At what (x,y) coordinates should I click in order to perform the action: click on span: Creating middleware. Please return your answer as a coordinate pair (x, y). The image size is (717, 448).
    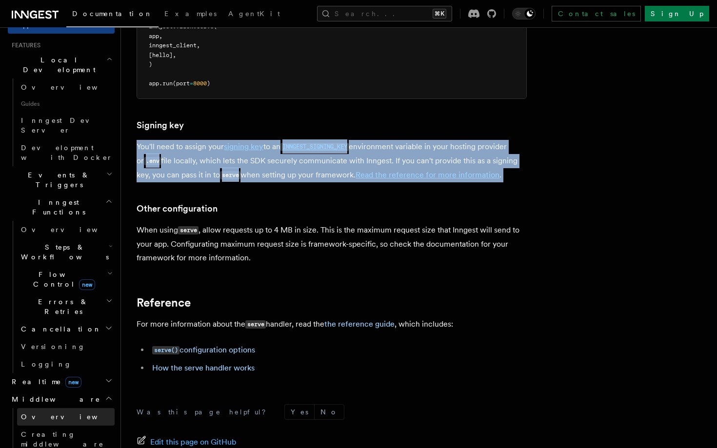
    Looking at the image, I should click on (62, 439).